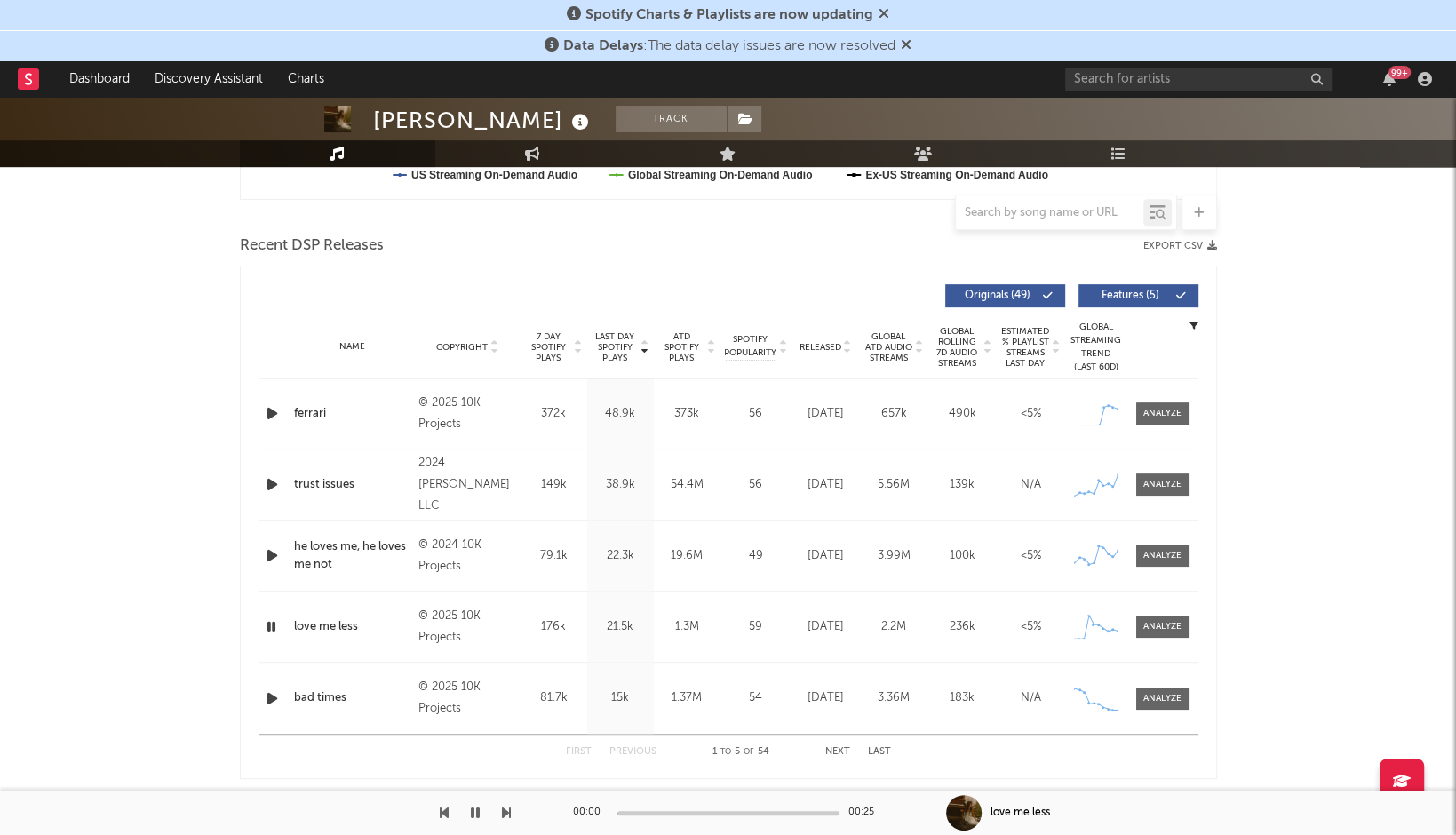 This screenshot has height=835, width=1456. I want to click on div: 22.3k, so click(620, 557).